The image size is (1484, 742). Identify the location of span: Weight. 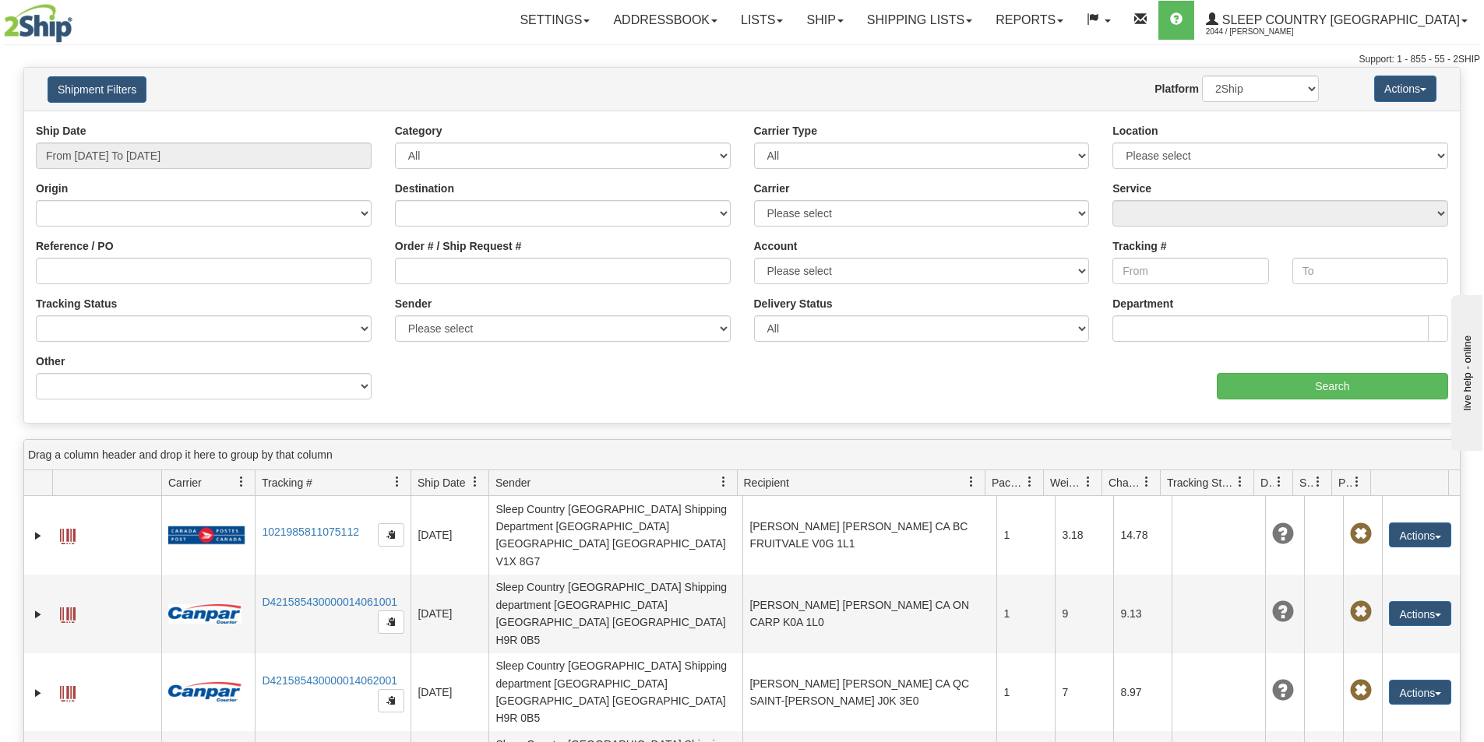
(1066, 483).